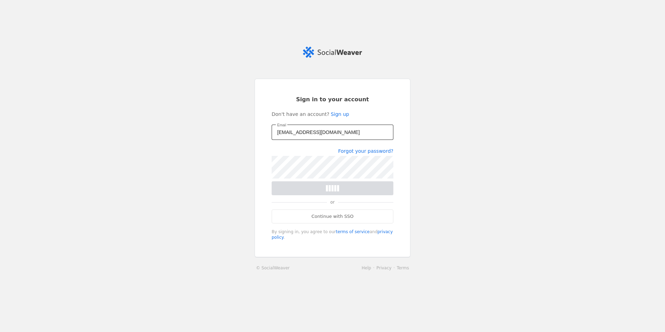 The width and height of the screenshot is (665, 332). I want to click on a: © SocialWeaver, so click(273, 268).